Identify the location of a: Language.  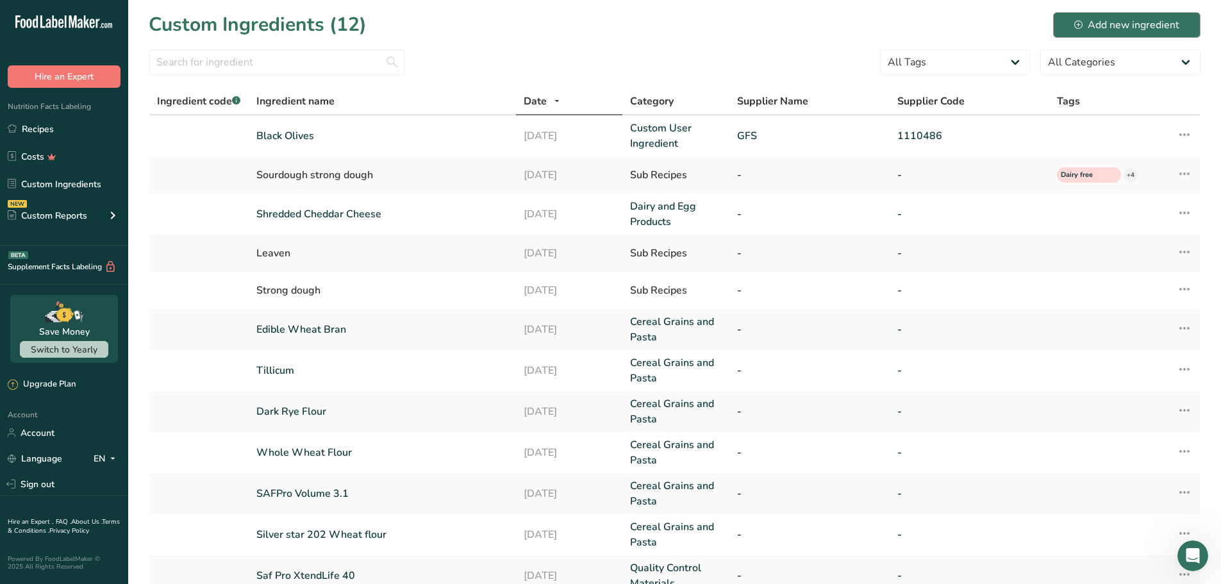
(35, 458).